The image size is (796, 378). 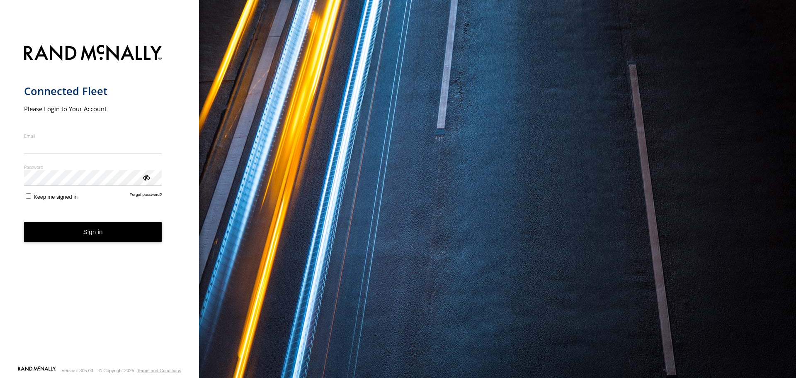 I want to click on button: Sign in, so click(x=93, y=232).